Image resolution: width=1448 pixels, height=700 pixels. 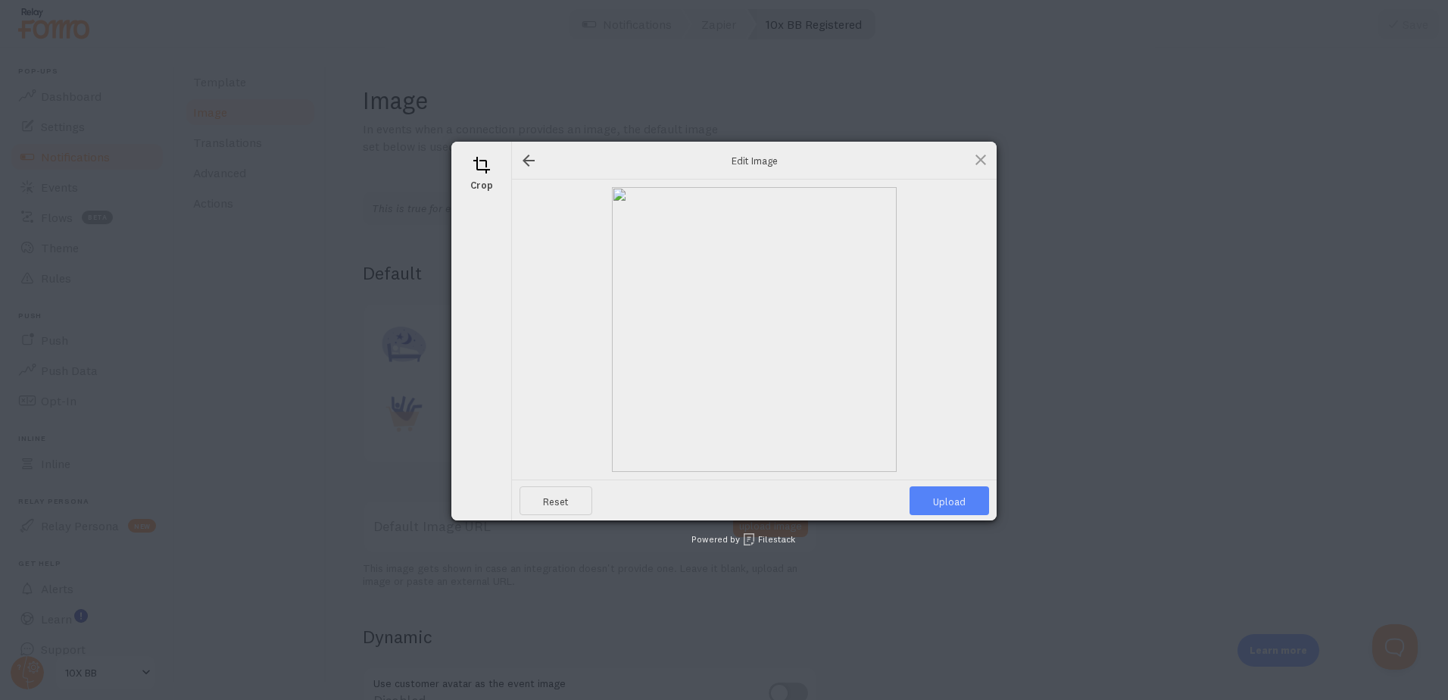 I want to click on div: Powered by Filestack, so click(x=724, y=539).